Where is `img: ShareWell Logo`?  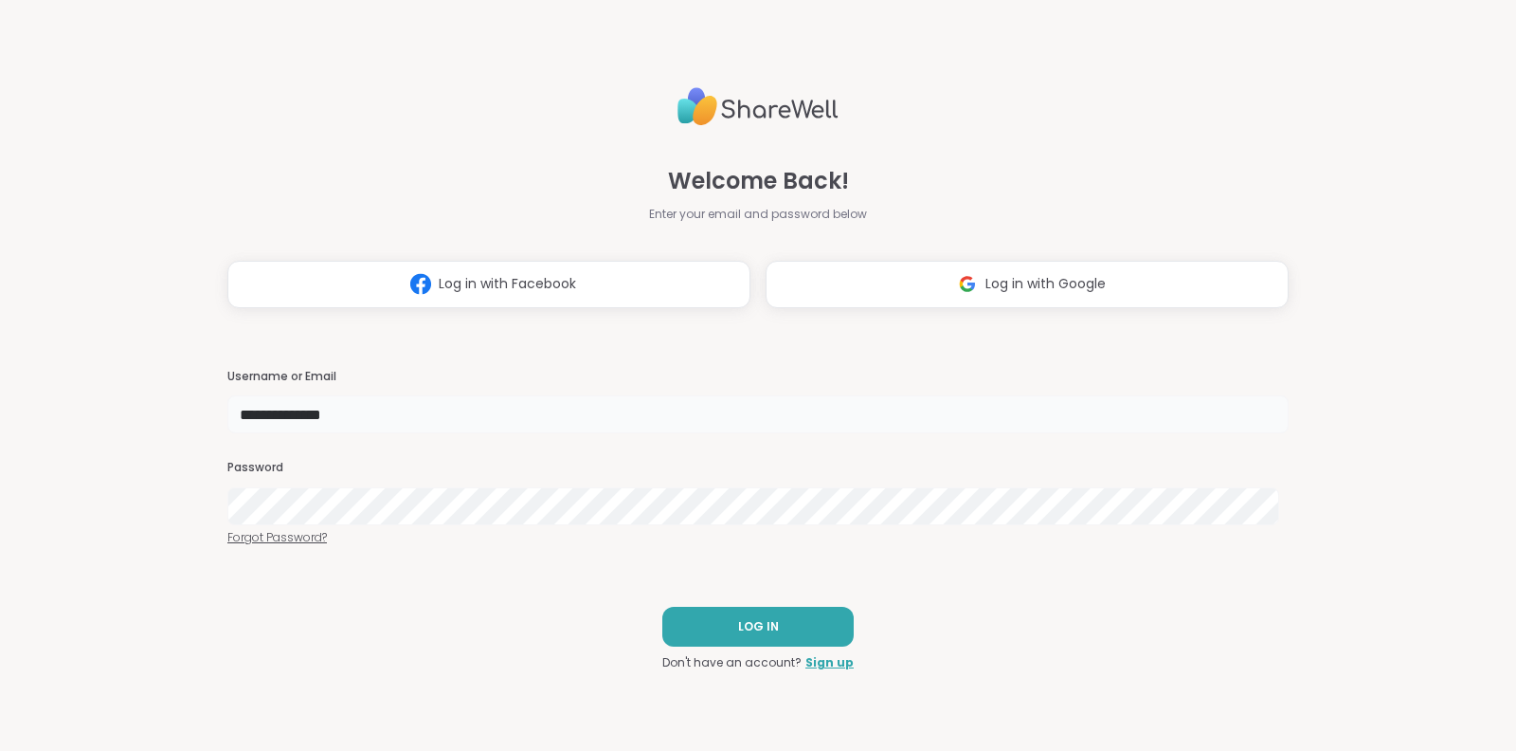
img: ShareWell Logo is located at coordinates (758, 106).